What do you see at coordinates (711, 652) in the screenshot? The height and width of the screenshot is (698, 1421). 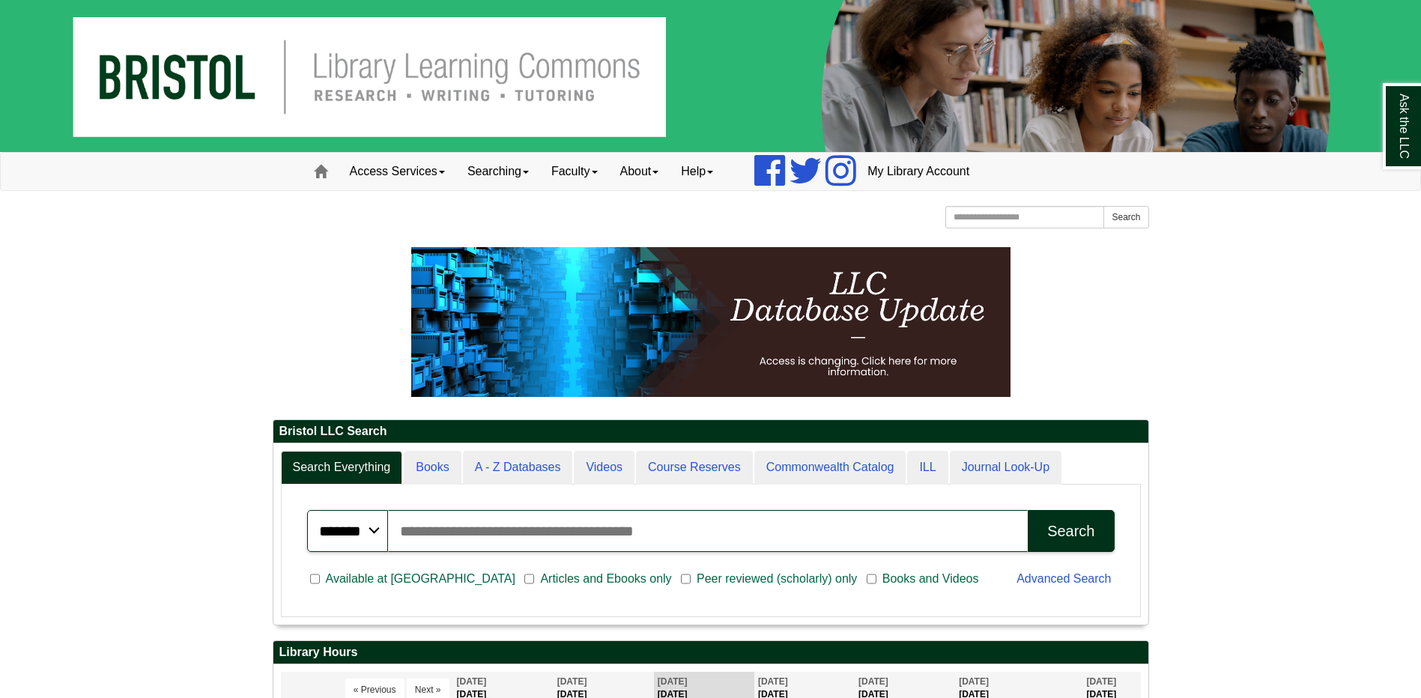 I see `h2: Library Hours` at bounding box center [711, 652].